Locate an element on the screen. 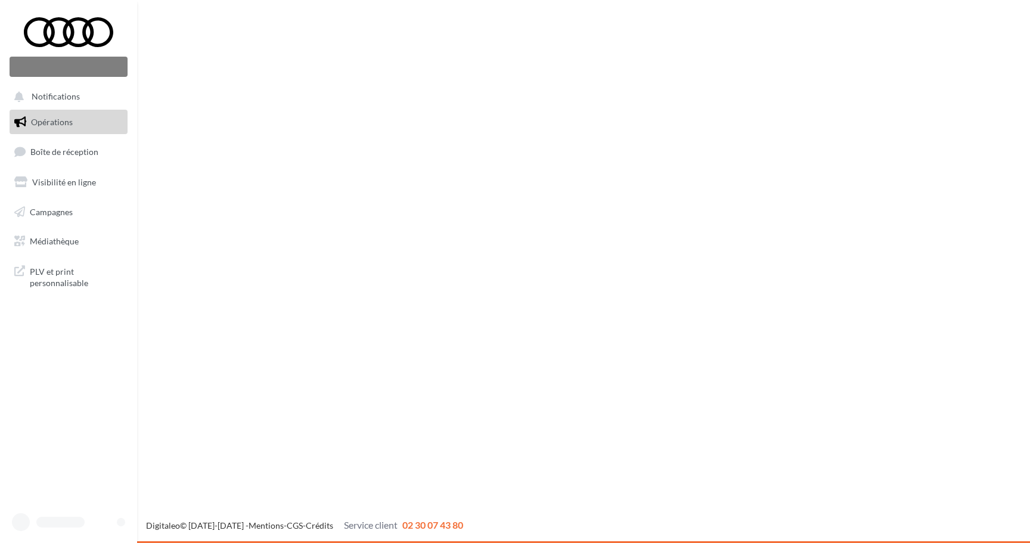  a: Visibilité en ligne is located at coordinates (69, 182).